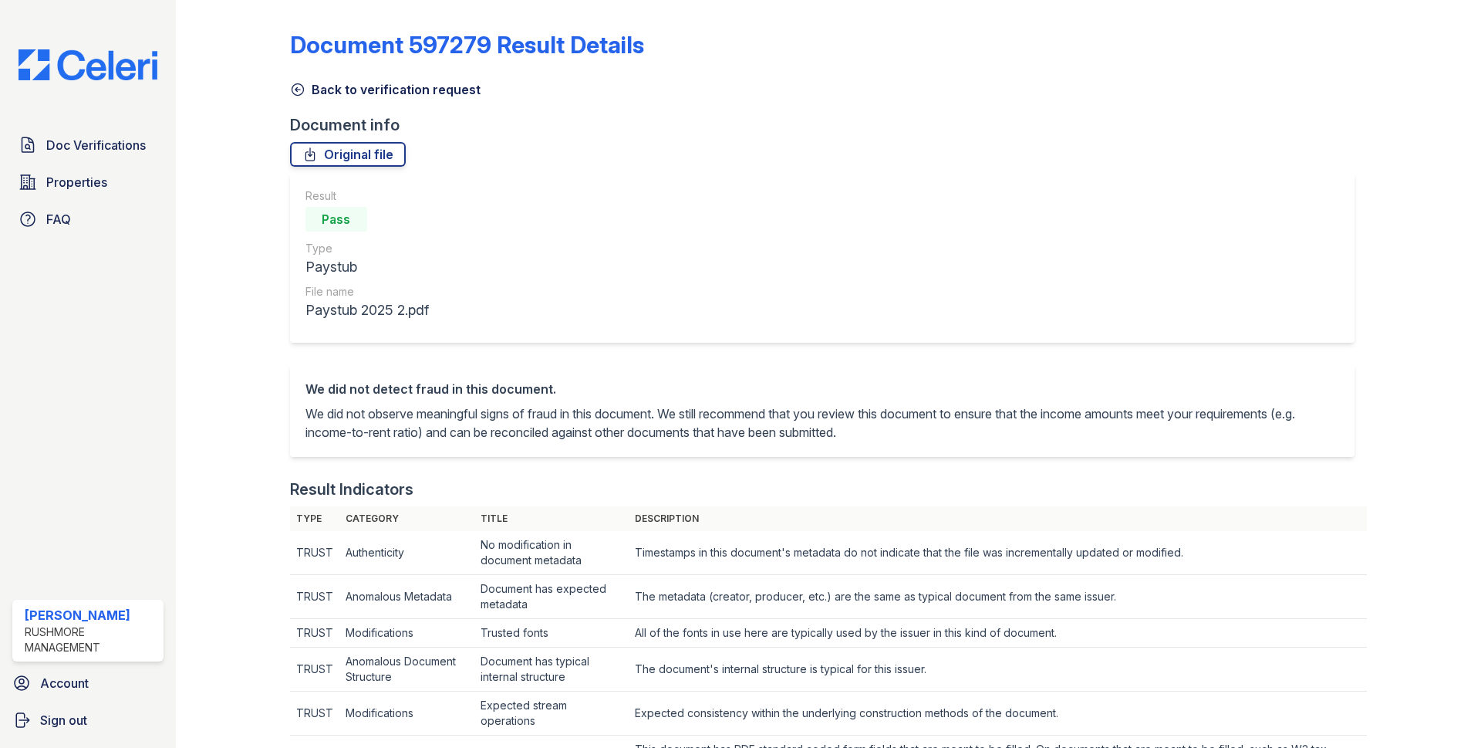 This screenshot has width=1481, height=748. What do you see at coordinates (367, 248) in the screenshot?
I see `div: Type` at bounding box center [367, 248].